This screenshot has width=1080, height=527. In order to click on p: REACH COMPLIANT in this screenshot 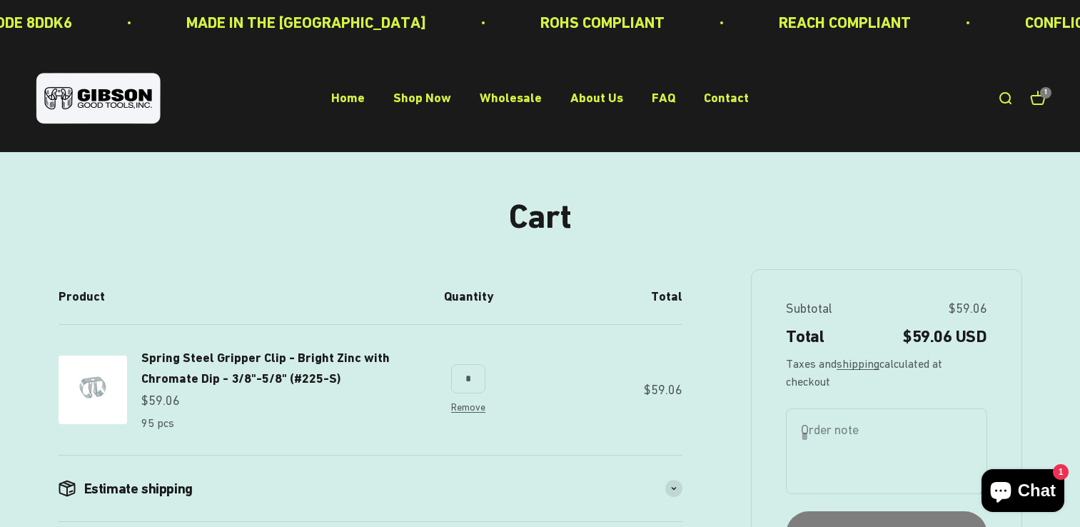, I will do `click(844, 22)`.